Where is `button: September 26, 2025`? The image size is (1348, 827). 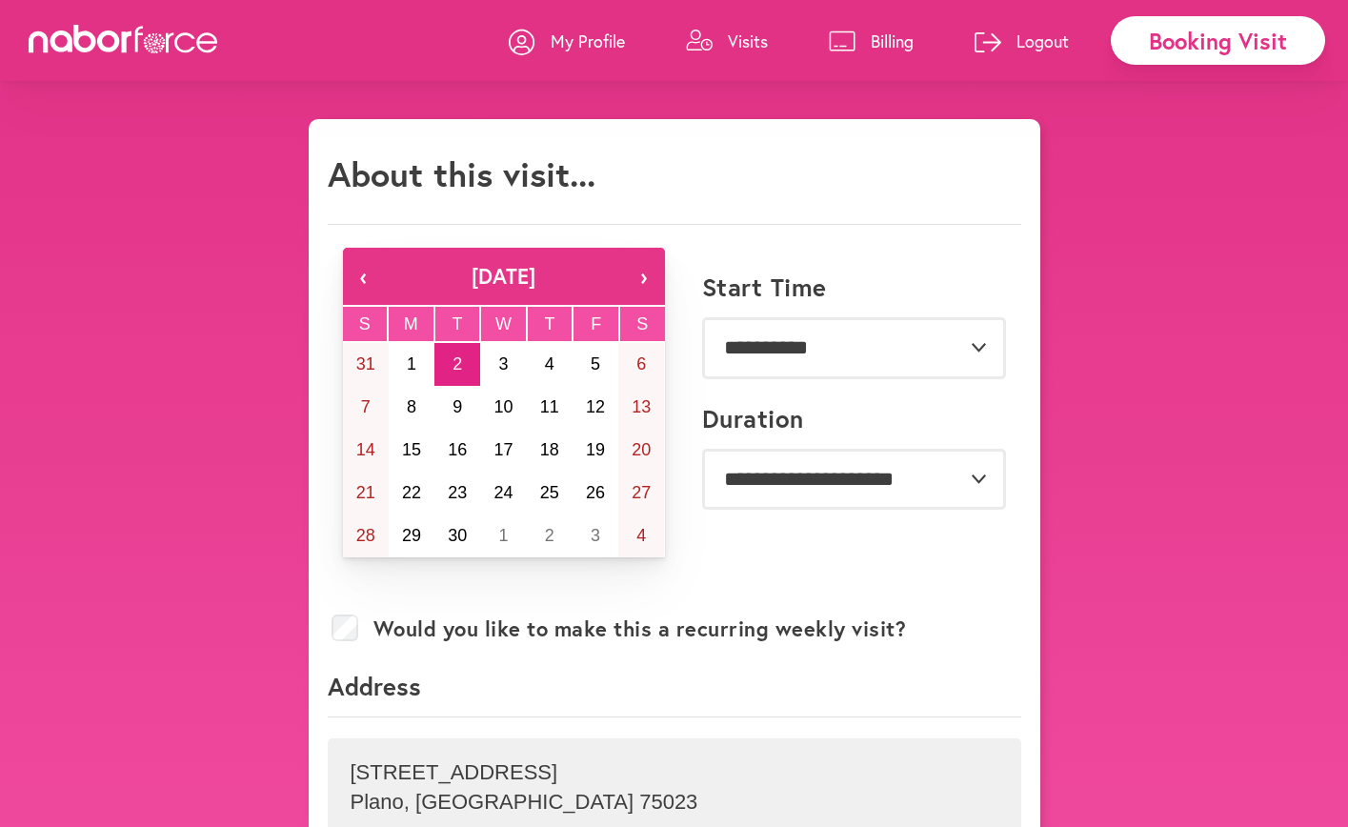 button: September 26, 2025 is located at coordinates (595, 492).